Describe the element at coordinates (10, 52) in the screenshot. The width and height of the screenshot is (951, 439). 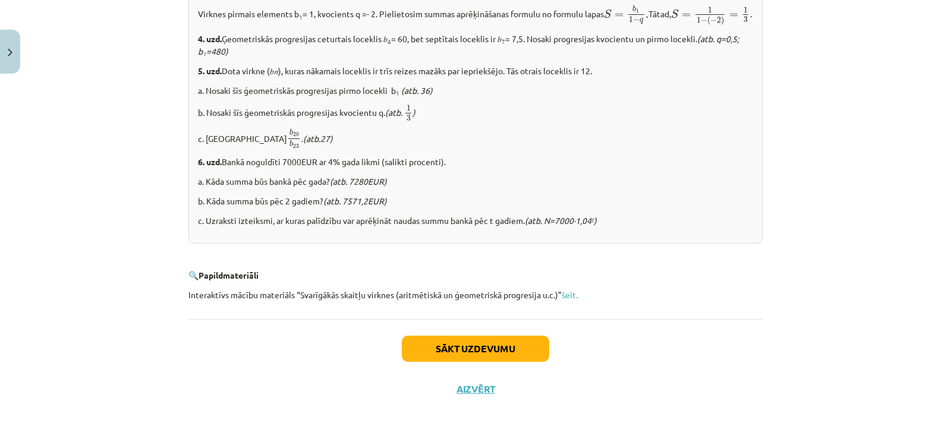
I see `img: icon-close-lesson-0947bae3869378f0d4975bcd49f059093ad1ed9edebbc8119c70593378902aed.svg` at that location.